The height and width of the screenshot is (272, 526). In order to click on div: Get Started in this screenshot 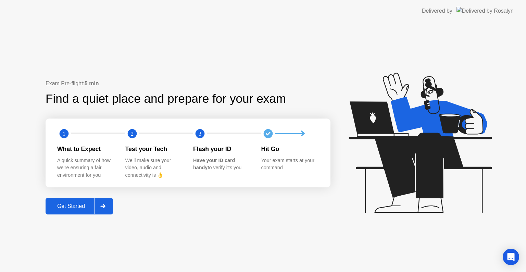, I will do `click(71, 206)`.